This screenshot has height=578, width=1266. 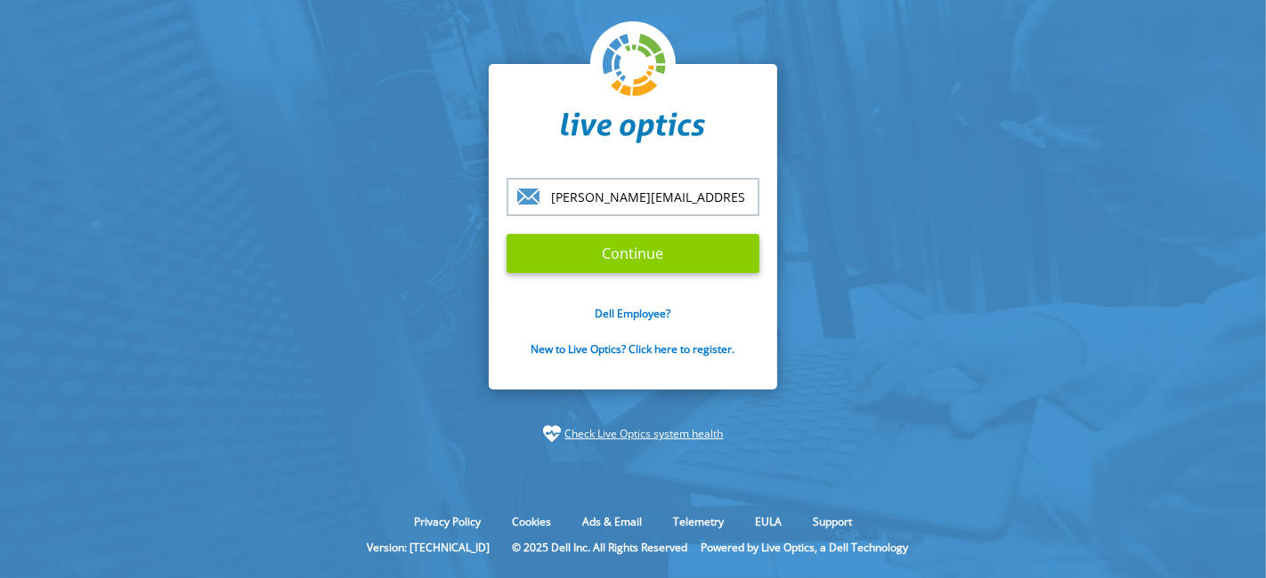 I want to click on a: Privacy Policy, so click(x=447, y=522).